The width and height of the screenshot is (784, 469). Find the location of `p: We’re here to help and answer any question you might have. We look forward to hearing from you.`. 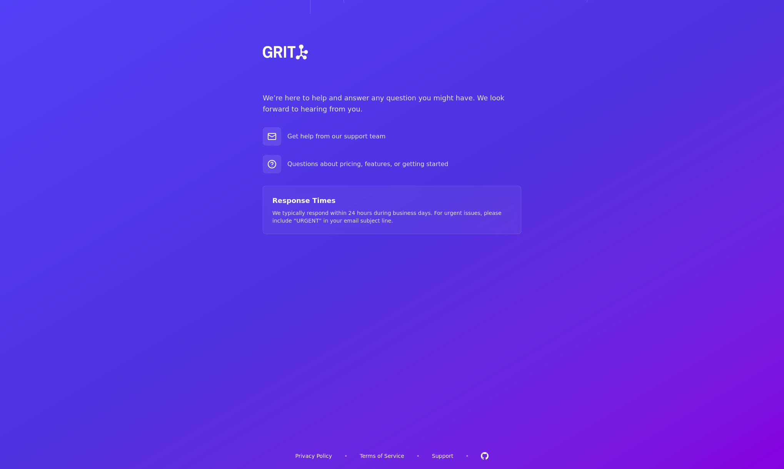

p: We’re here to help and answer any question you might have. We look forward to hearing from you. is located at coordinates (392, 104).